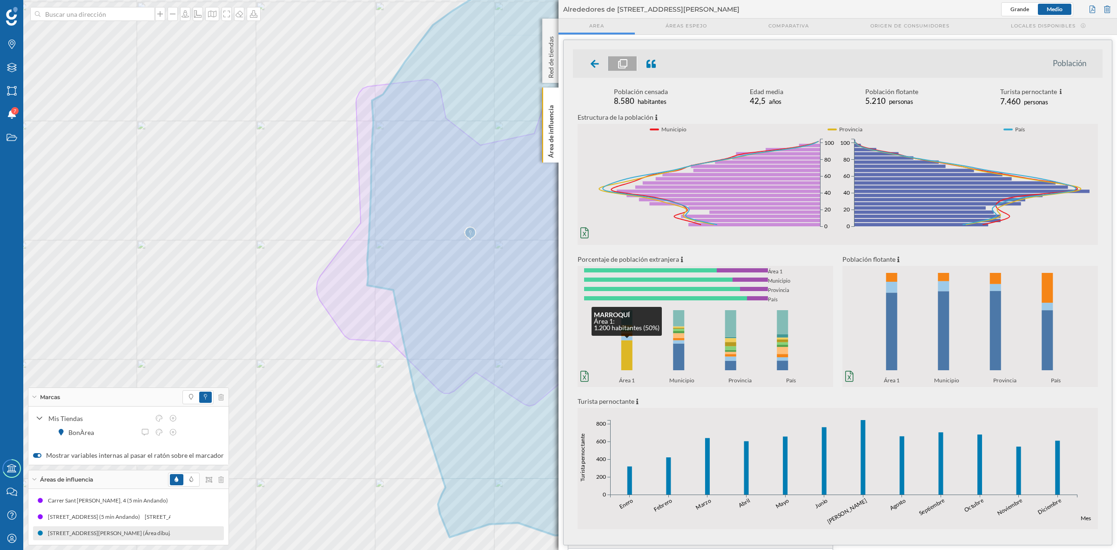 Image resolution: width=1117 pixels, height=550 pixels. Describe the element at coordinates (67, 479) in the screenshot. I see `span: Áreas de influencia` at that location.